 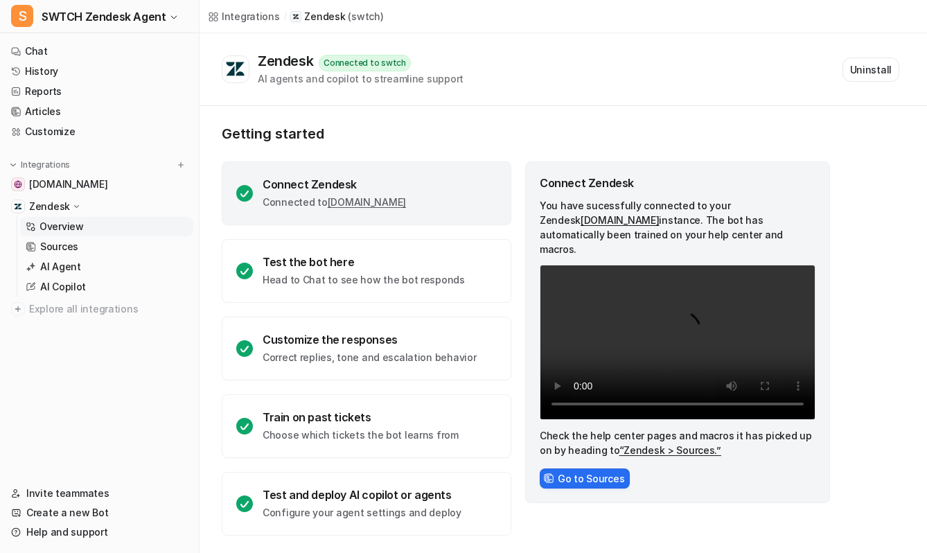 What do you see at coordinates (181, 165) in the screenshot?
I see `img: menu_add.svg` at bounding box center [181, 165].